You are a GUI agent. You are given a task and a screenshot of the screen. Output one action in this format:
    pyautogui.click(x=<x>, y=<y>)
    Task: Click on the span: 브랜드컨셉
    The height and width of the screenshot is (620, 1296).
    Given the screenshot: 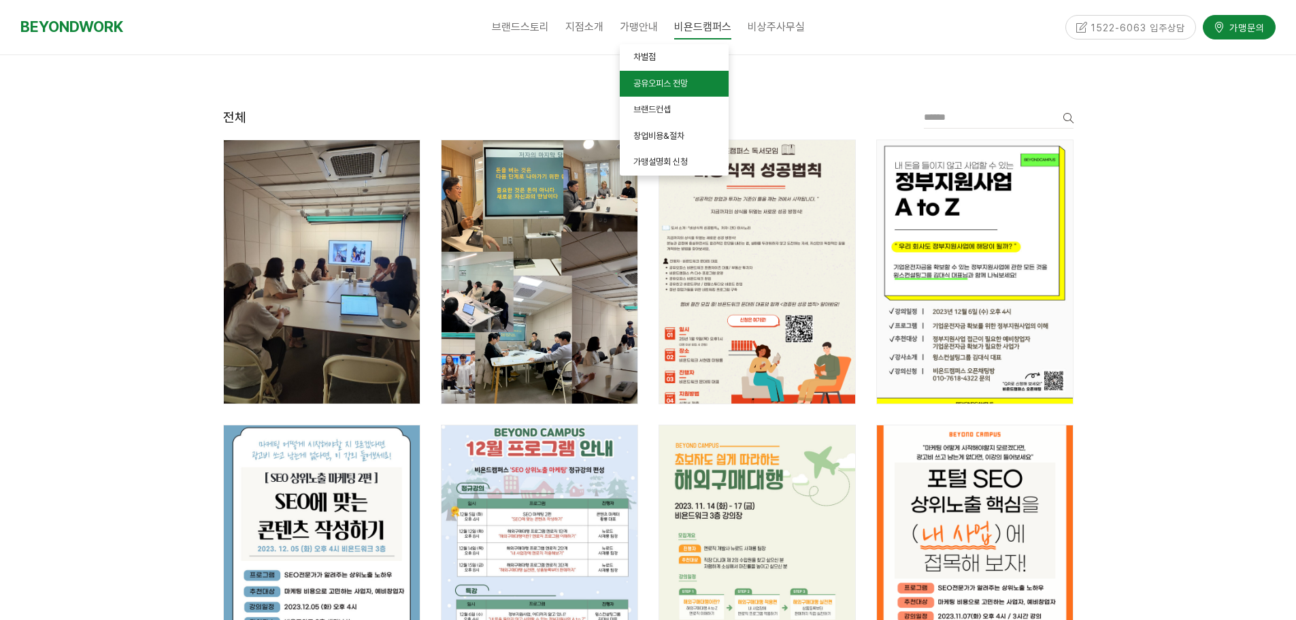 What is the action you would take?
    pyautogui.click(x=652, y=109)
    